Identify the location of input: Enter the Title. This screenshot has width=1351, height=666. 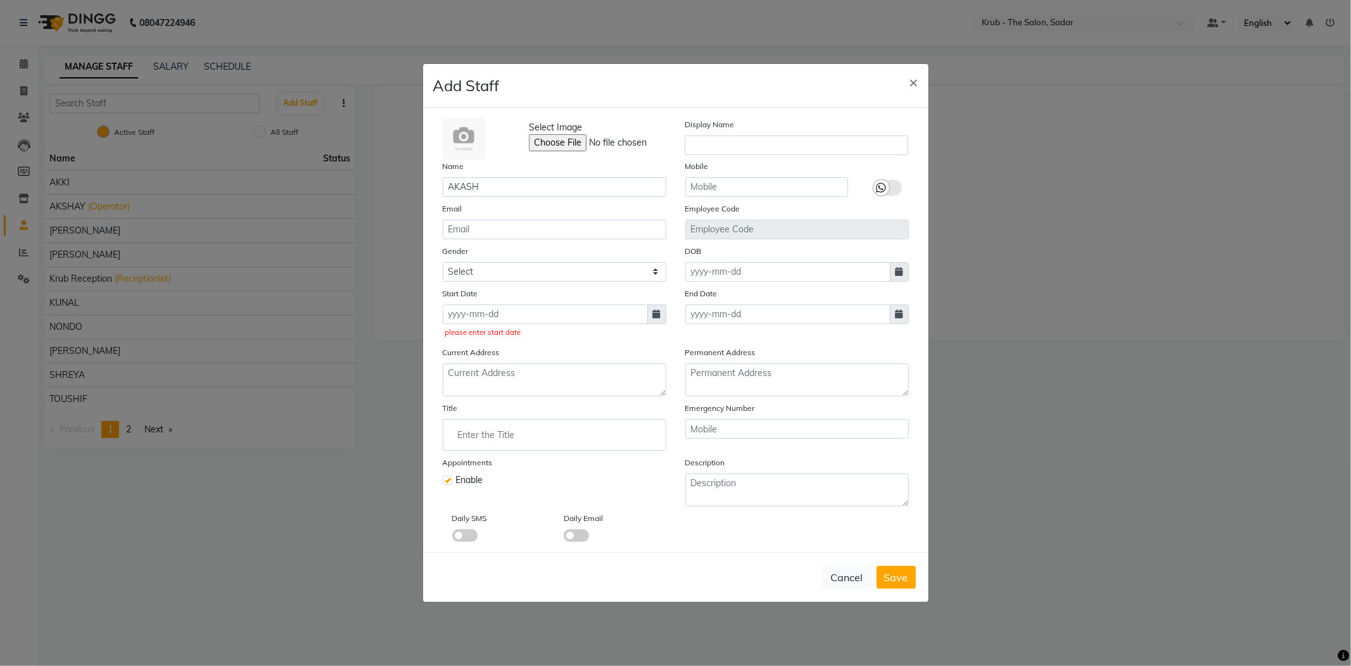
(554, 435).